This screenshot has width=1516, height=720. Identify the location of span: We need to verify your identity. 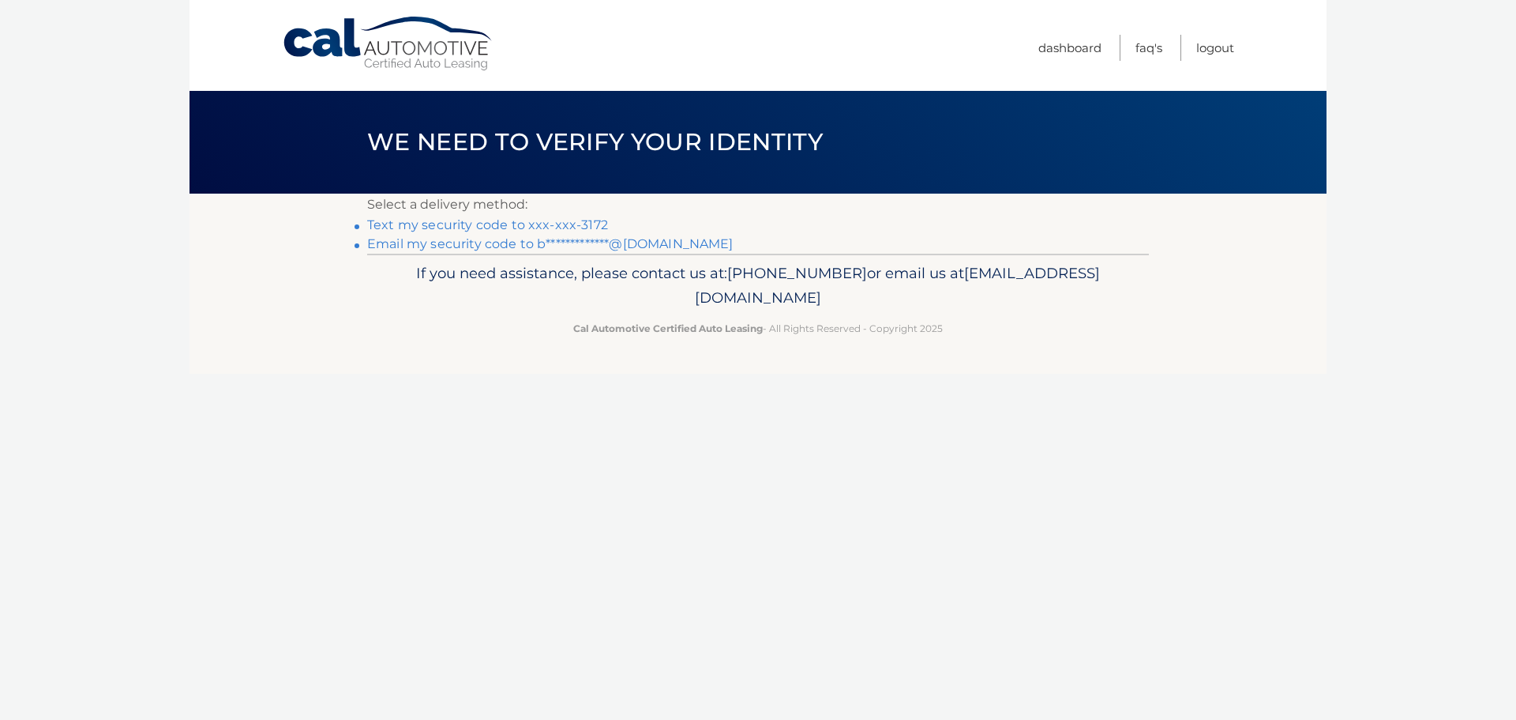
(595, 141).